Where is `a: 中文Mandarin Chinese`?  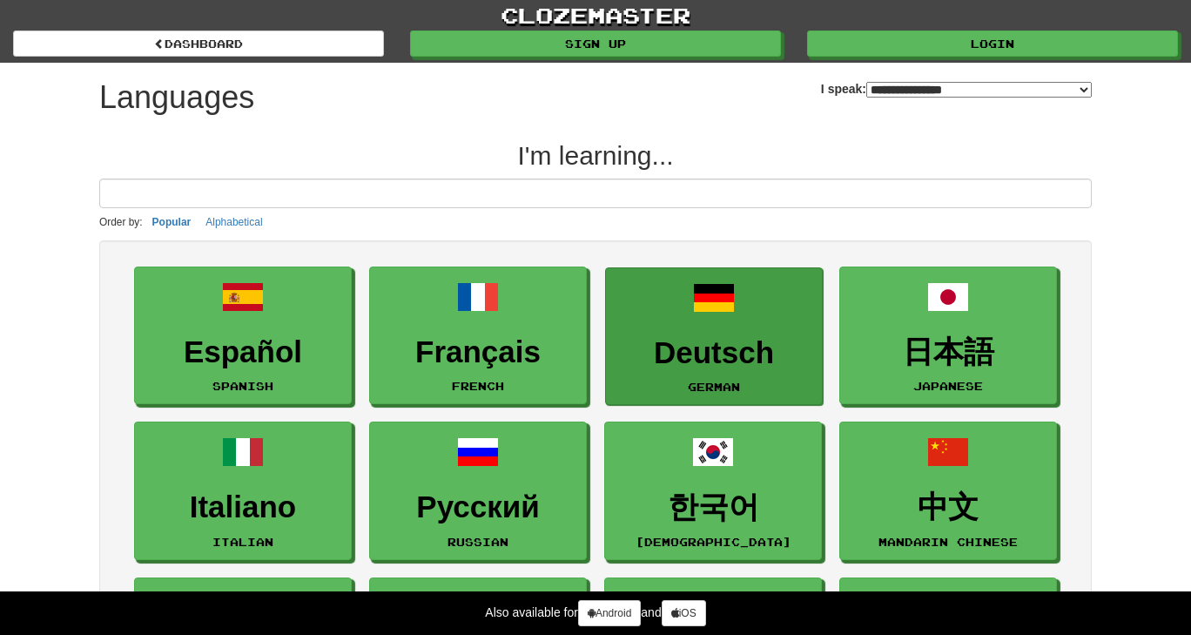 a: 中文Mandarin Chinese is located at coordinates (948, 490).